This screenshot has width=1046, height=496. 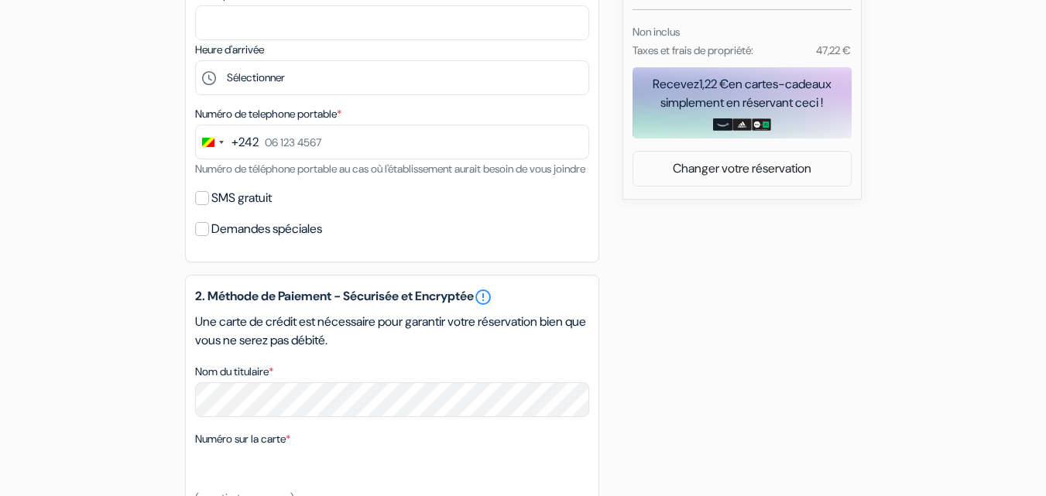 What do you see at coordinates (723, 125) in the screenshot?
I see `img: amazon-card-no-text.png` at bounding box center [723, 125].